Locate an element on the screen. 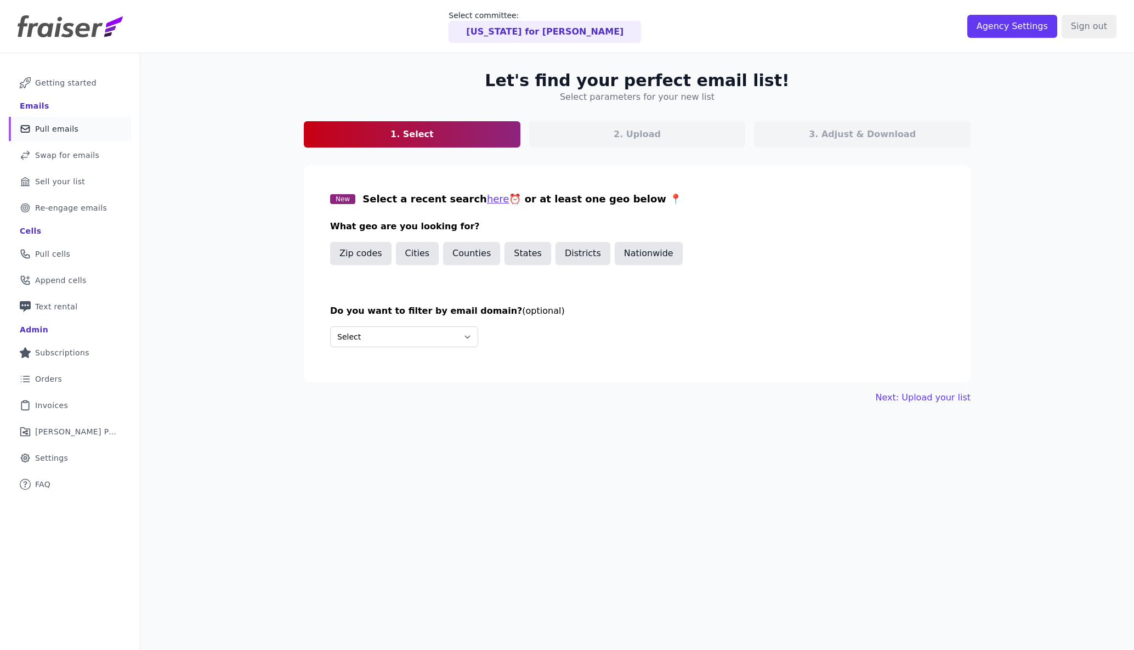 The width and height of the screenshot is (1134, 650). div: Emails is located at coordinates (35, 106).